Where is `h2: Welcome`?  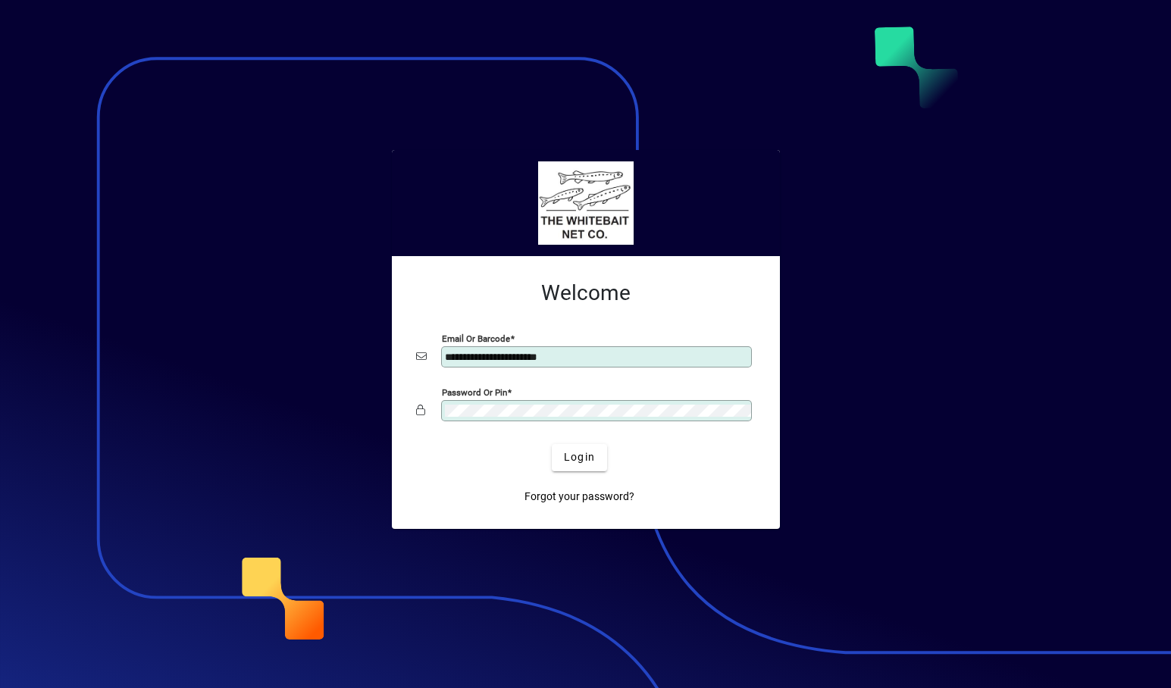
h2: Welcome is located at coordinates (586, 293).